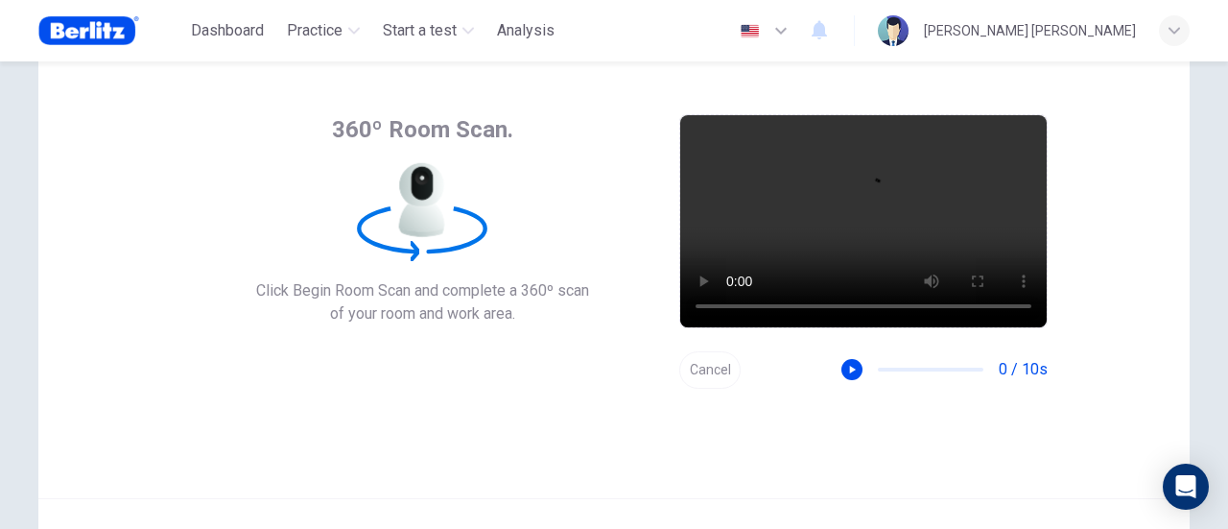 This screenshot has height=529, width=1228. Describe the element at coordinates (428, 31) in the screenshot. I see `button: Start a test` at that location.